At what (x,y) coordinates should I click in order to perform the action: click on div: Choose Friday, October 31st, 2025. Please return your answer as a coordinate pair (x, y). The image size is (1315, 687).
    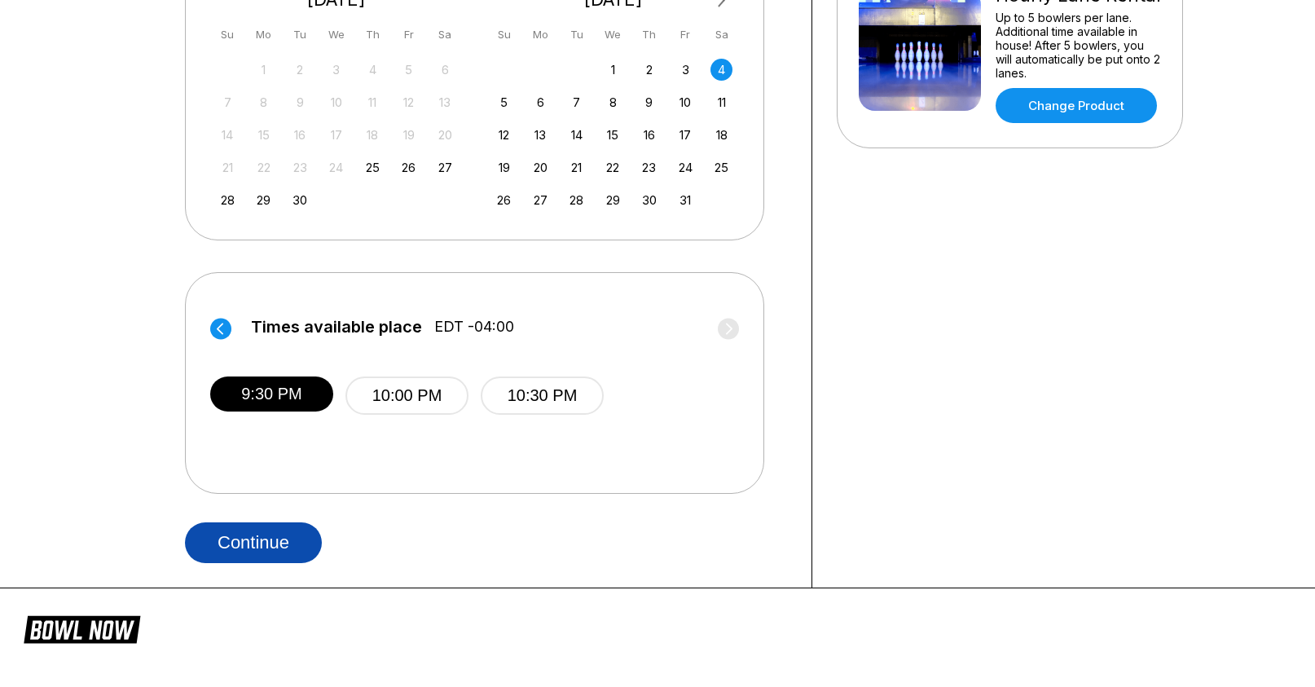
    Looking at the image, I should click on (685, 200).